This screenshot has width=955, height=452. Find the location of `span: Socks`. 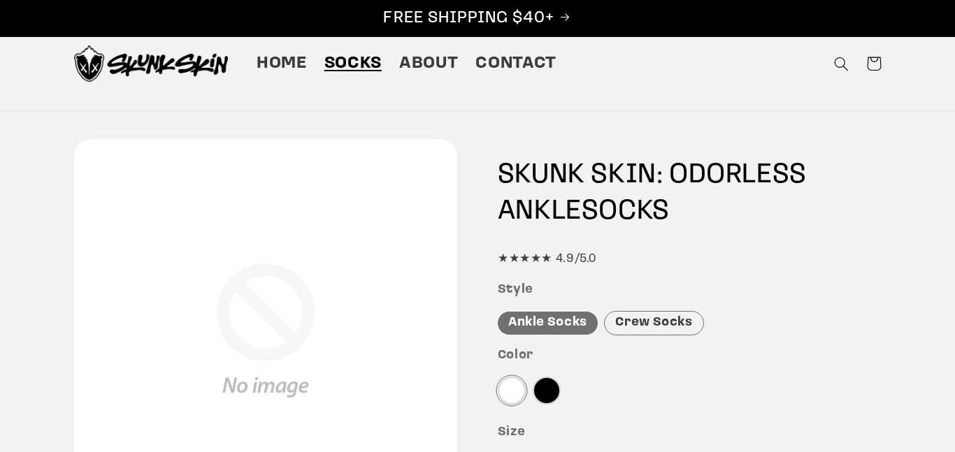

span: Socks is located at coordinates (353, 64).